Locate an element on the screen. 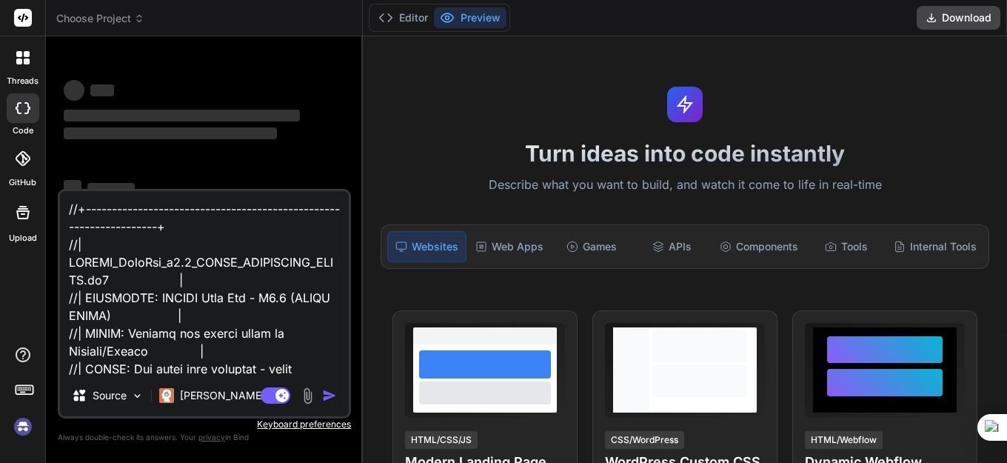 Image resolution: width=1007 pixels, height=463 pixels. img: icon is located at coordinates (330, 395).